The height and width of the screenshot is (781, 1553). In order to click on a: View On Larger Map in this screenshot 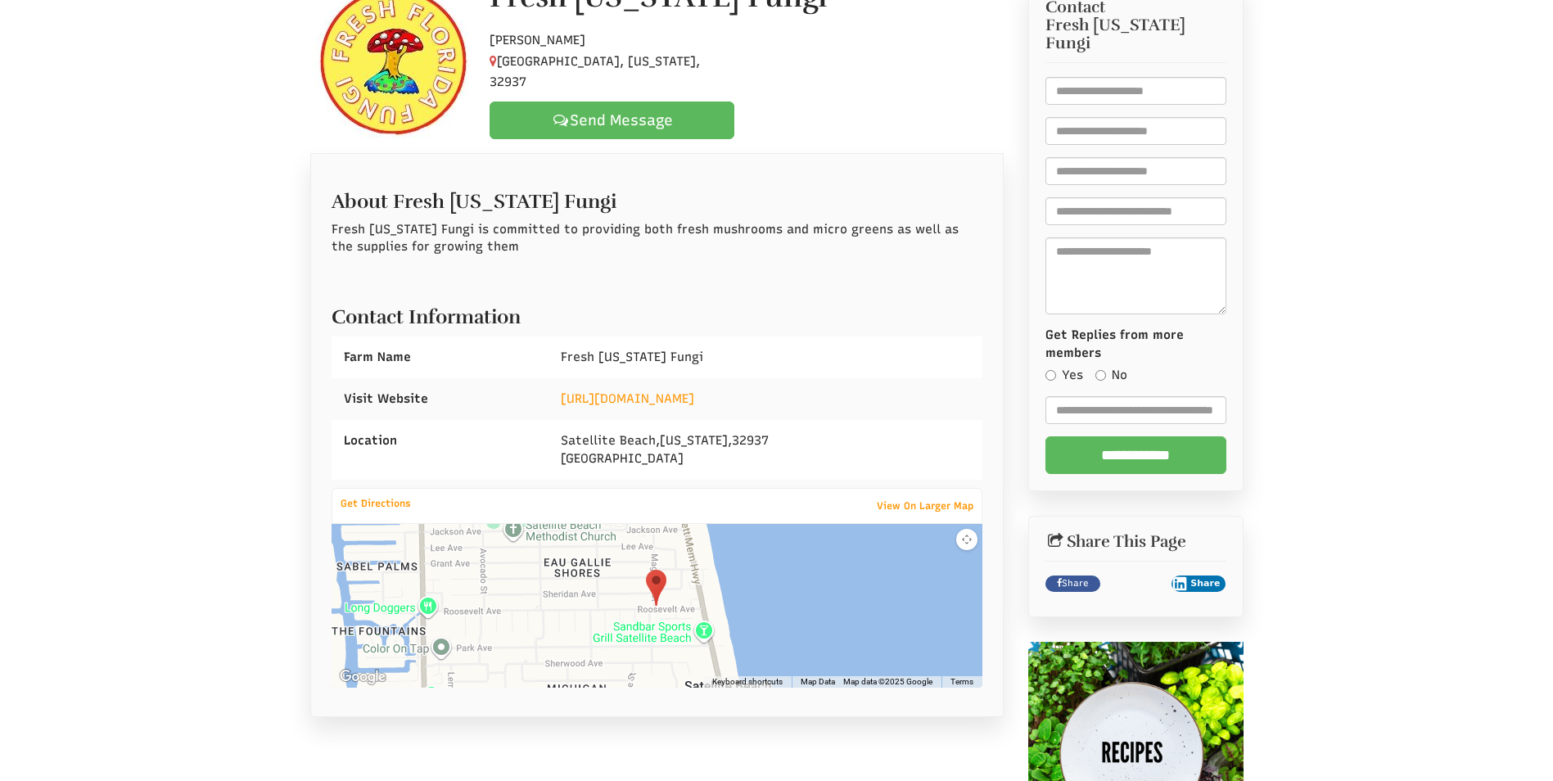, I will do `click(925, 506)`.